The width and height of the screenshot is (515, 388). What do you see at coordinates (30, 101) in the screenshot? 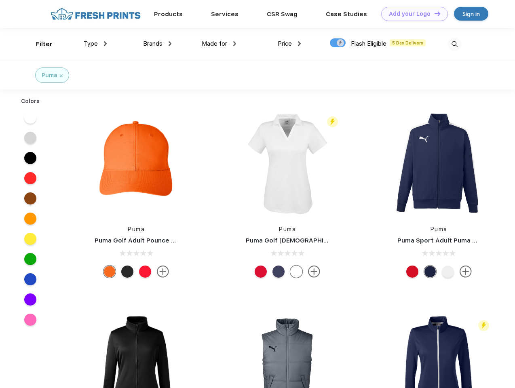
I see `div: Colors` at bounding box center [30, 101].